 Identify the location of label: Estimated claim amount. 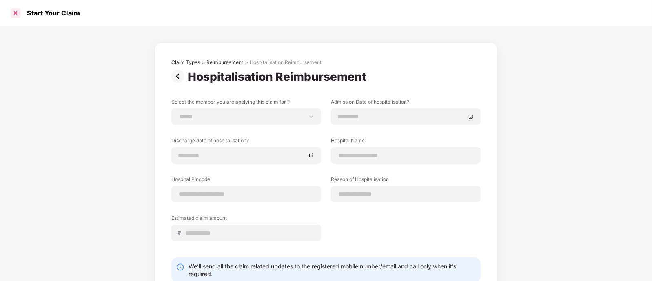
(246, 220).